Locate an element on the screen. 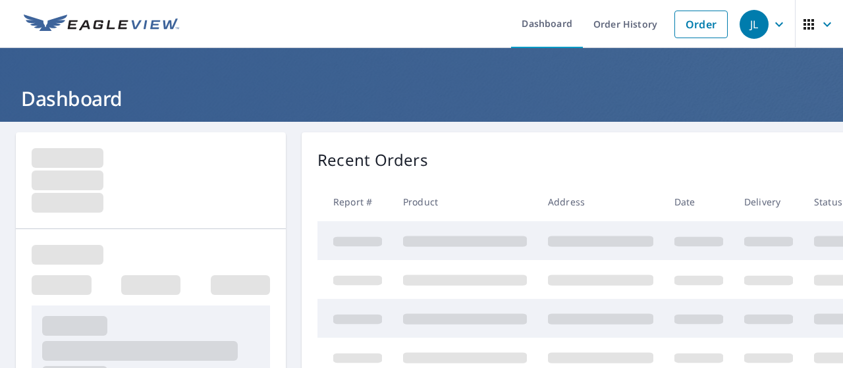  th: Date is located at coordinates (699, 202).